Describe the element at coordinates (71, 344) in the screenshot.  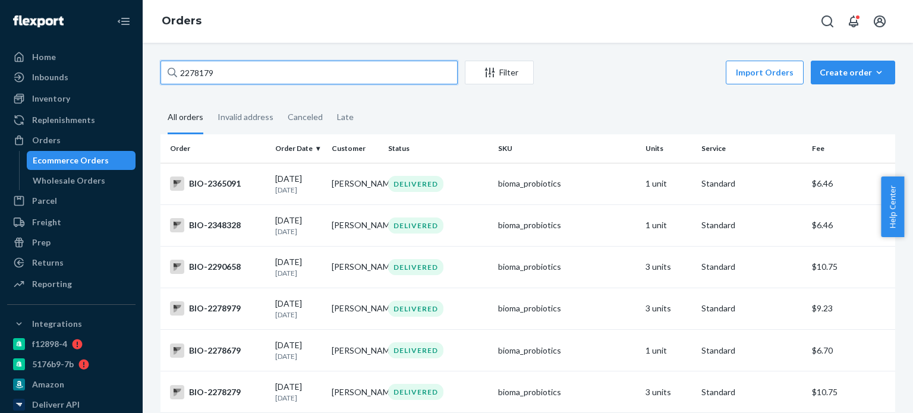
I see `a: f12898-4` at that location.